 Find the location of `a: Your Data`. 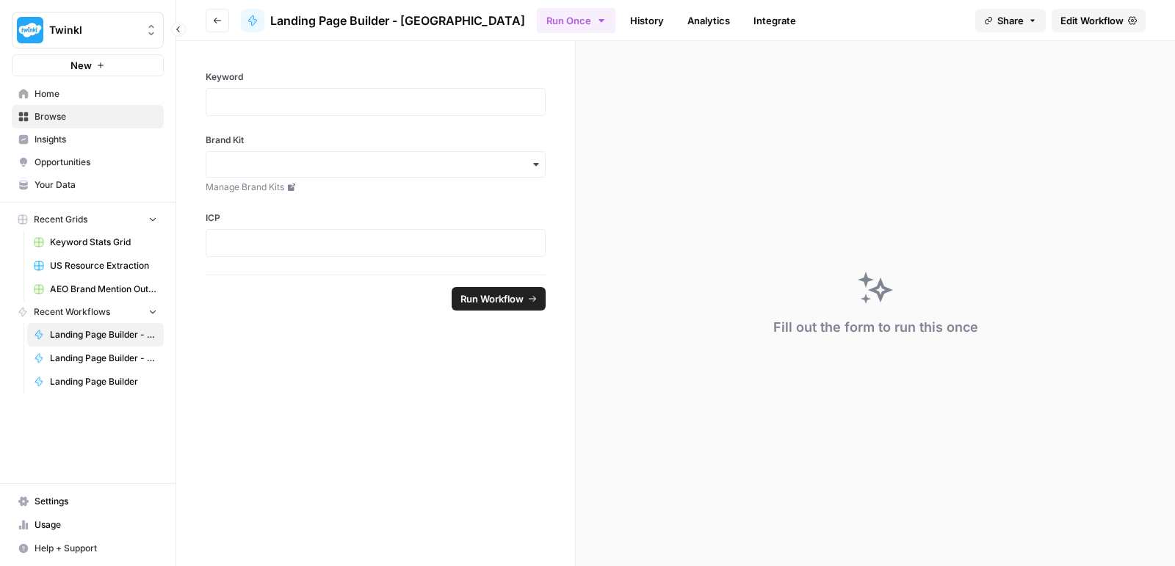

a: Your Data is located at coordinates (87, 185).